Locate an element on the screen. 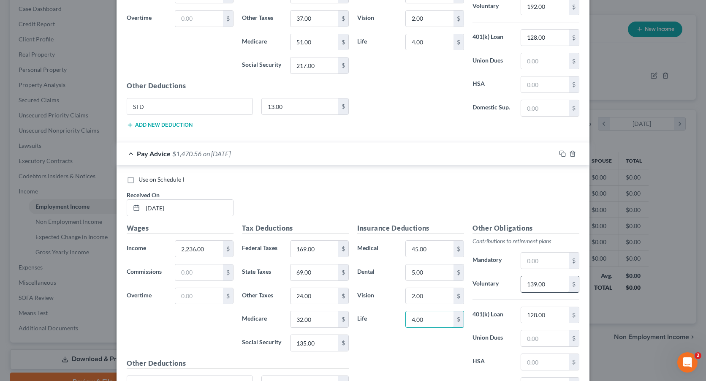 The height and width of the screenshot is (381, 706). label: State Taxes is located at coordinates (262, 272).